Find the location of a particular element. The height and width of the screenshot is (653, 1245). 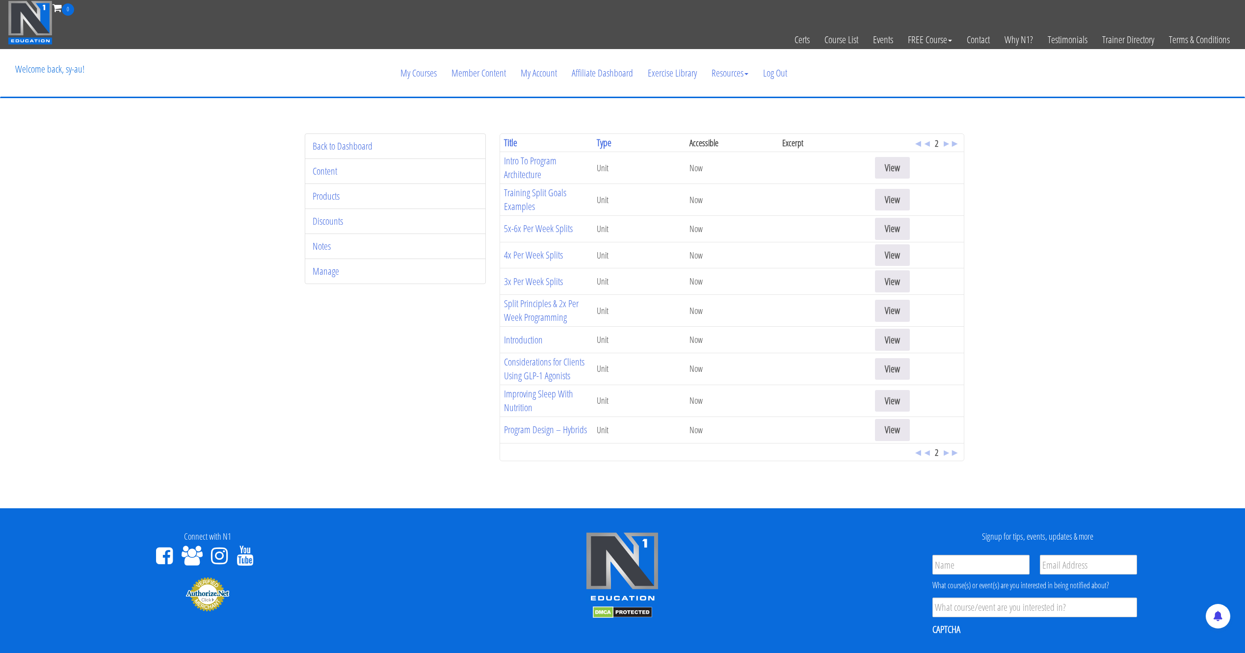

a: Log Out is located at coordinates (775, 73).